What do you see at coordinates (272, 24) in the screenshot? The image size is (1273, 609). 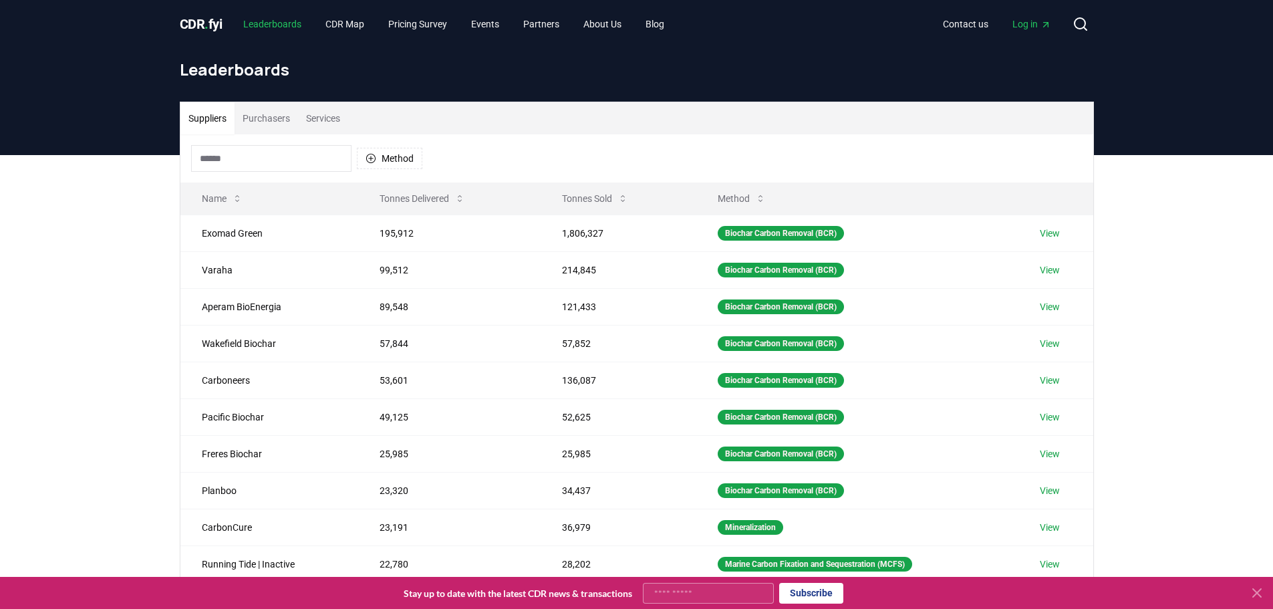 I see `a: Leaderboards` at bounding box center [272, 24].